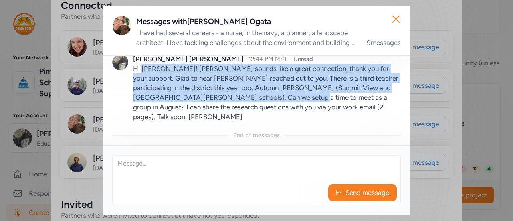 This screenshot has height=221, width=513. Describe the element at coordinates (367, 192) in the screenshot. I see `span: Send message` at that location.